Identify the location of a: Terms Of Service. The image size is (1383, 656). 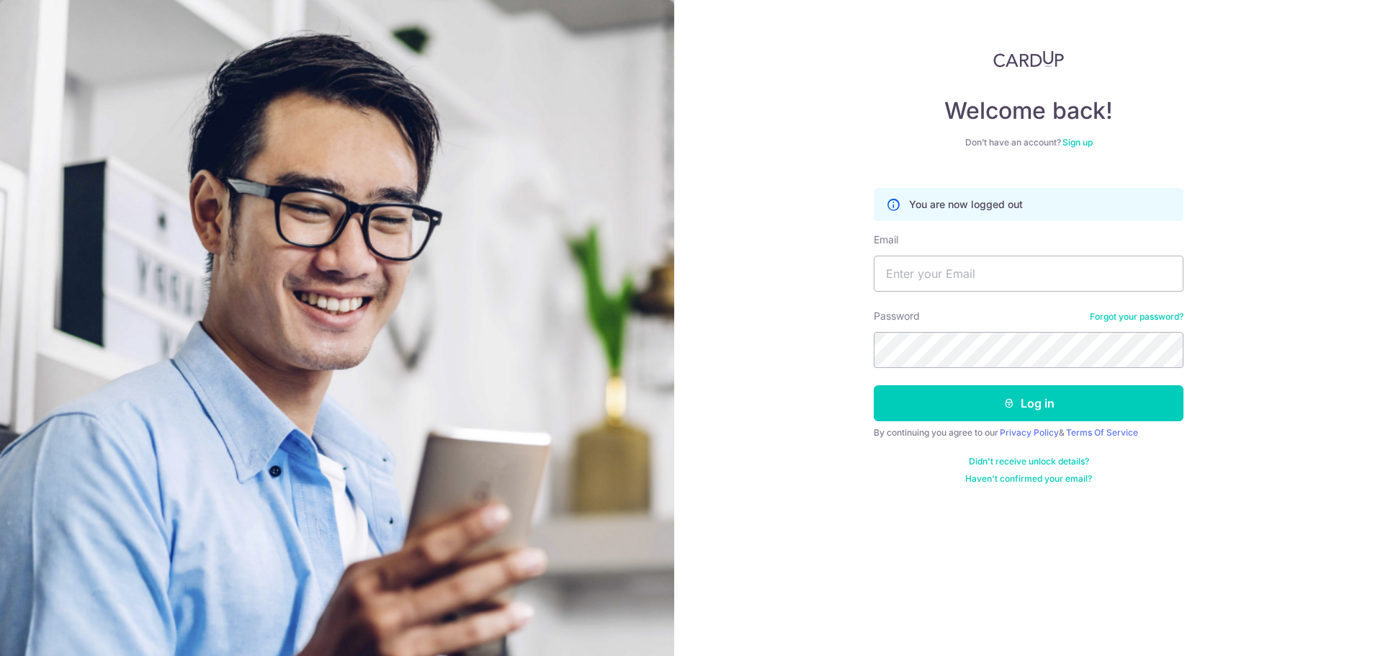
(1102, 432).